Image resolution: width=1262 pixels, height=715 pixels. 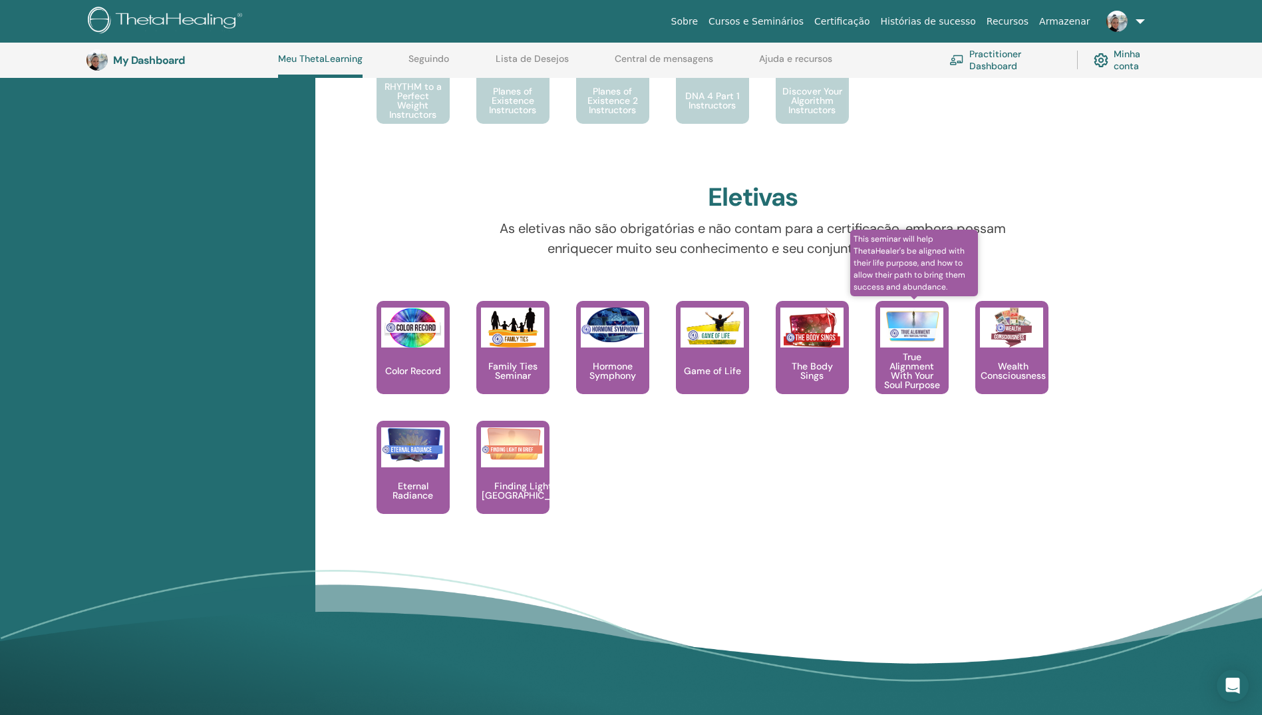 What do you see at coordinates (664, 64) in the screenshot?
I see `a: Central de mensagens` at bounding box center [664, 64].